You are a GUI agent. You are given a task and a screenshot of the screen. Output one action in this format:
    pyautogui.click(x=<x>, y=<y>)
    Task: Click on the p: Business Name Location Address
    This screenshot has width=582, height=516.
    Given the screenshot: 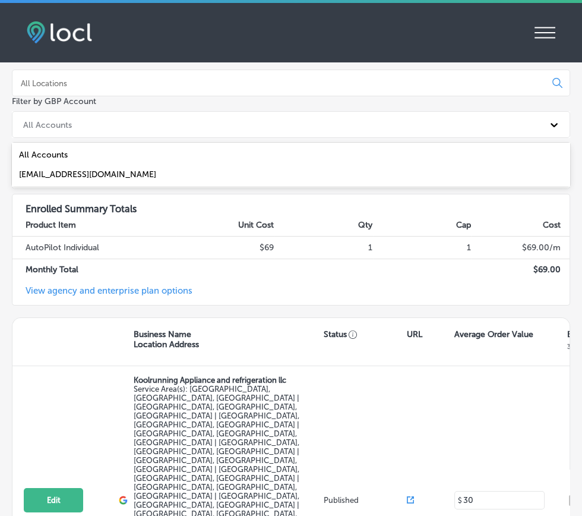 What is the action you would take?
    pyautogui.click(x=166, y=339)
    